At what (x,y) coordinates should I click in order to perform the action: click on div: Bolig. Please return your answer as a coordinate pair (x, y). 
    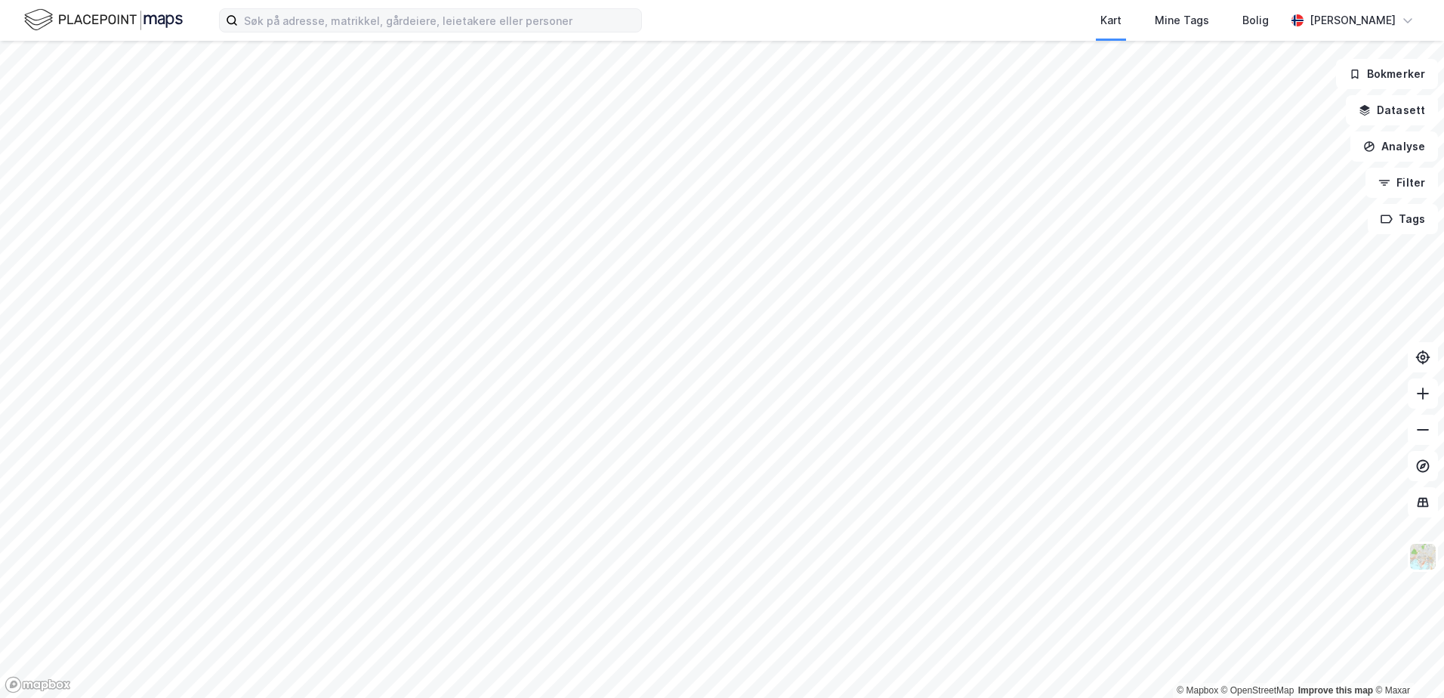
    Looking at the image, I should click on (1256, 20).